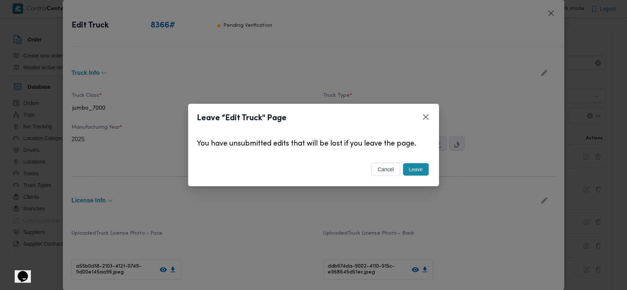 The image size is (627, 290). Describe the element at coordinates (313, 144) in the screenshot. I see `p: You have unsubmitted edits that will be lost if you leave the page.` at that location.